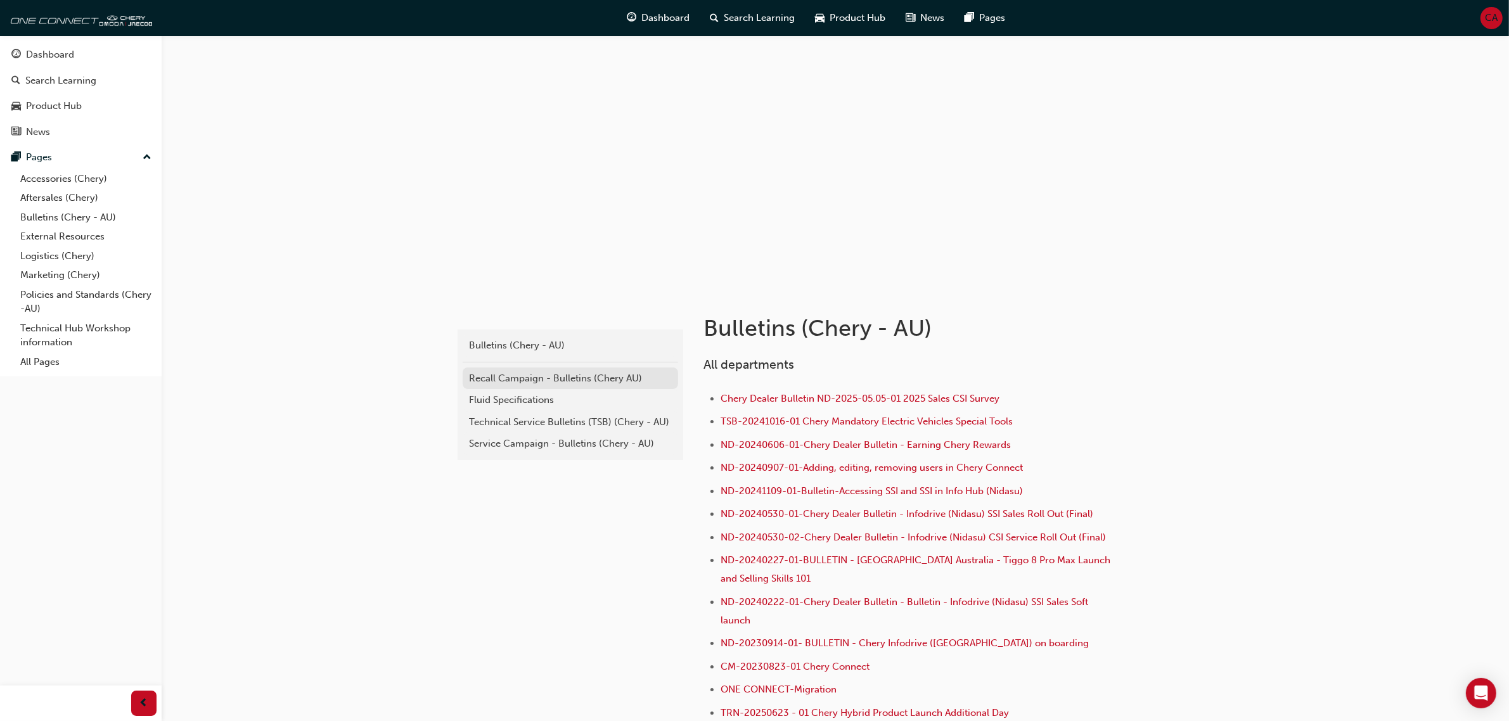  Describe the element at coordinates (86, 236) in the screenshot. I see `a: External Resources` at that location.